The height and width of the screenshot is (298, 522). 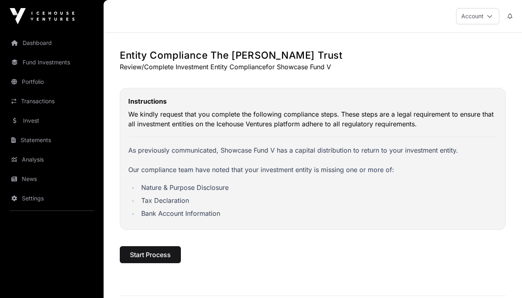 What do you see at coordinates (147, 101) in the screenshot?
I see `strong: Instructions` at bounding box center [147, 101].